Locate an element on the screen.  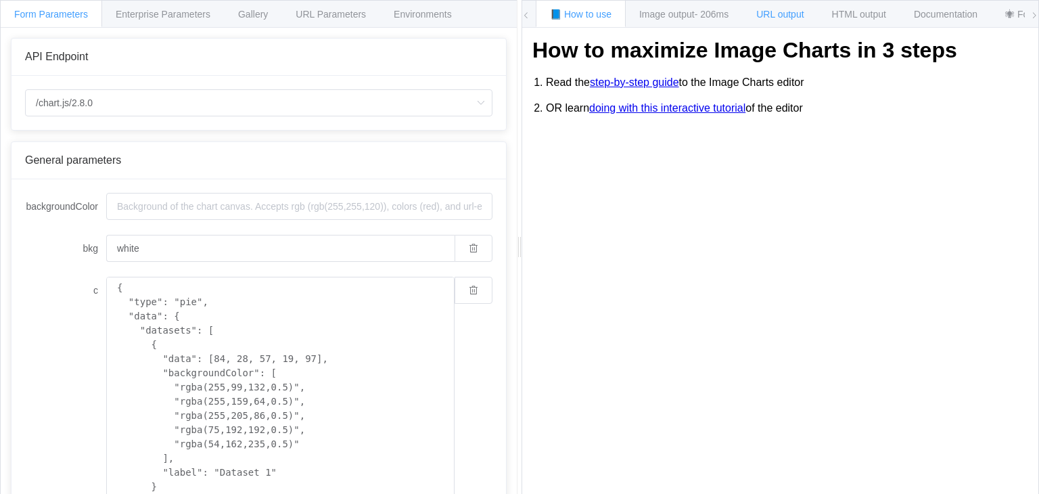
span: Environments is located at coordinates (423, 14).